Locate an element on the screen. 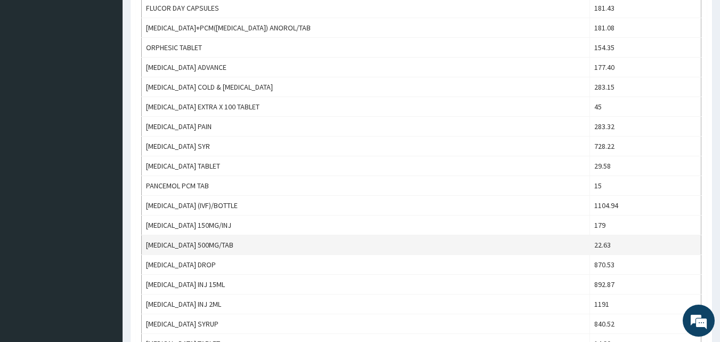  td: 1104.94 is located at coordinates (646, 205).